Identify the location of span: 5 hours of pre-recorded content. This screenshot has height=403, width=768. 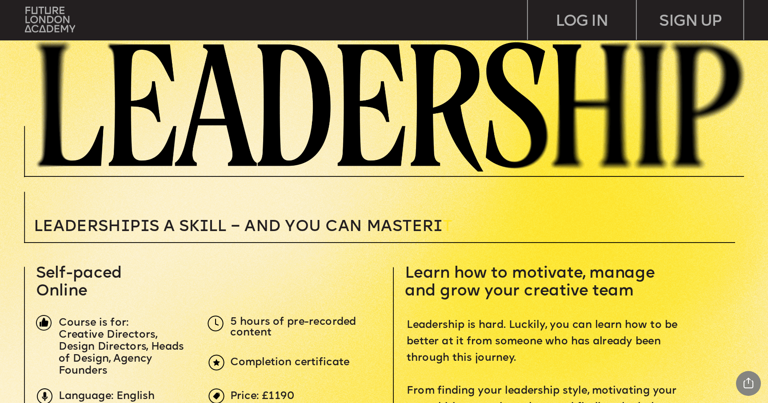
(295, 327).